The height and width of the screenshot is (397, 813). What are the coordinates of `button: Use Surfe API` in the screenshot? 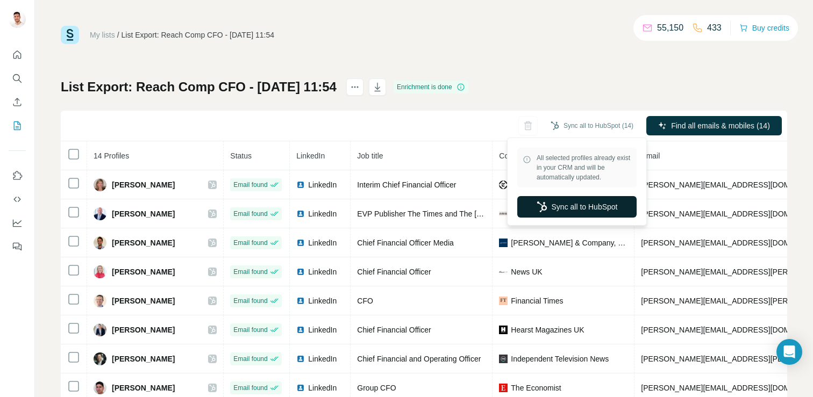 It's located at (17, 199).